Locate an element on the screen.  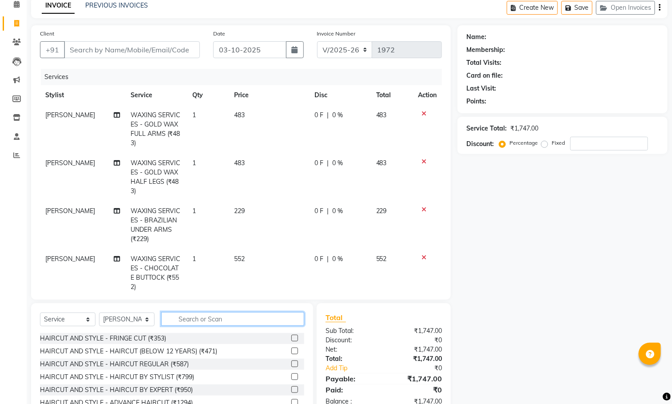
th: Price is located at coordinates (269, 95).